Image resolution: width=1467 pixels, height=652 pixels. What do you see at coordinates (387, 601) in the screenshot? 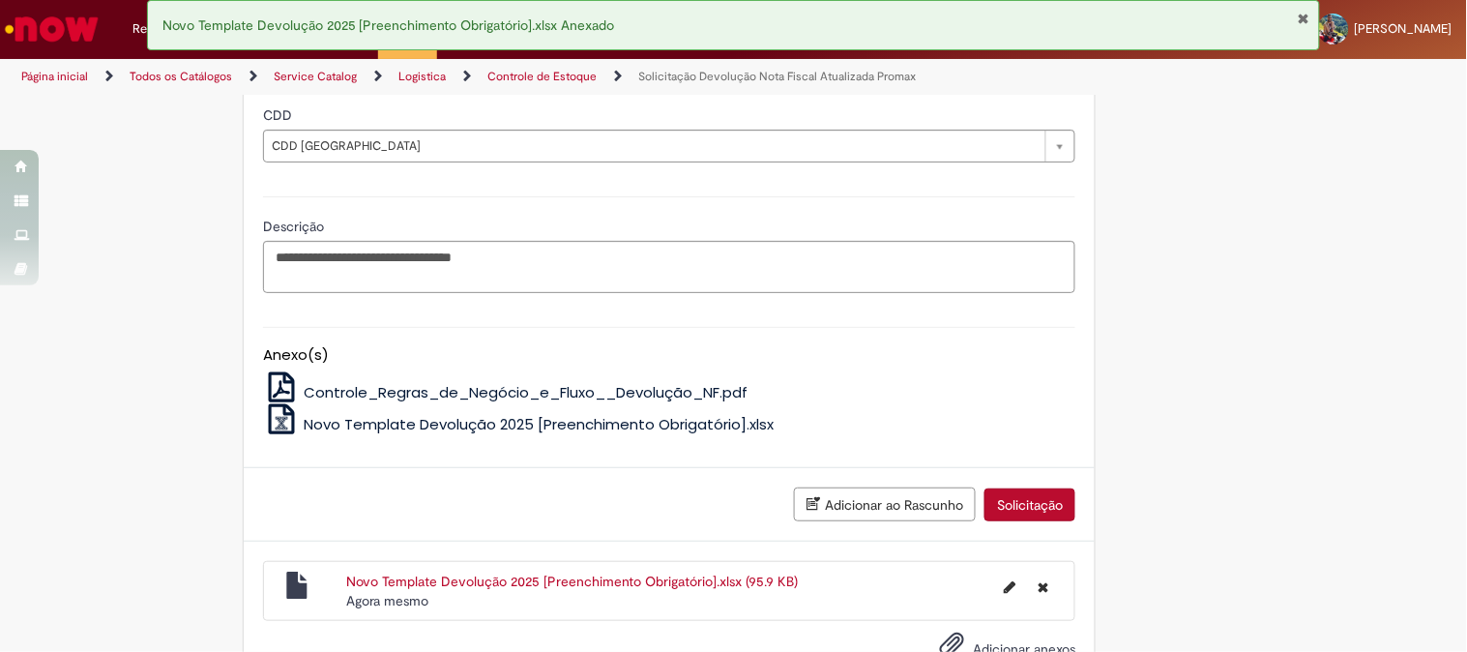
I see `span: Agora mesmo` at bounding box center [387, 601].